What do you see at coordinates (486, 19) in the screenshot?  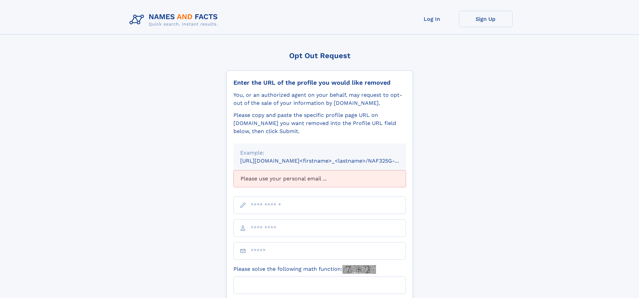 I see `a: Sign Up` at bounding box center [486, 19].